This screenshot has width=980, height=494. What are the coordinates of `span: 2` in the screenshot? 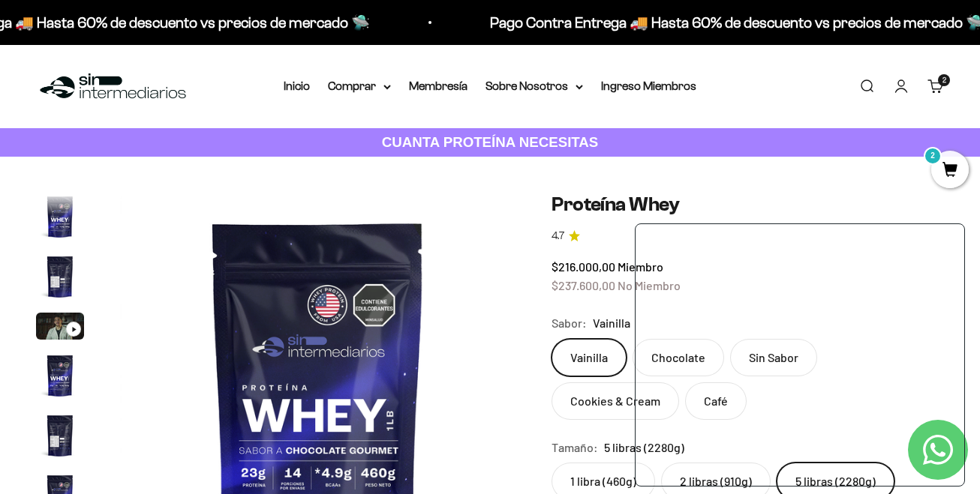 It's located at (944, 80).